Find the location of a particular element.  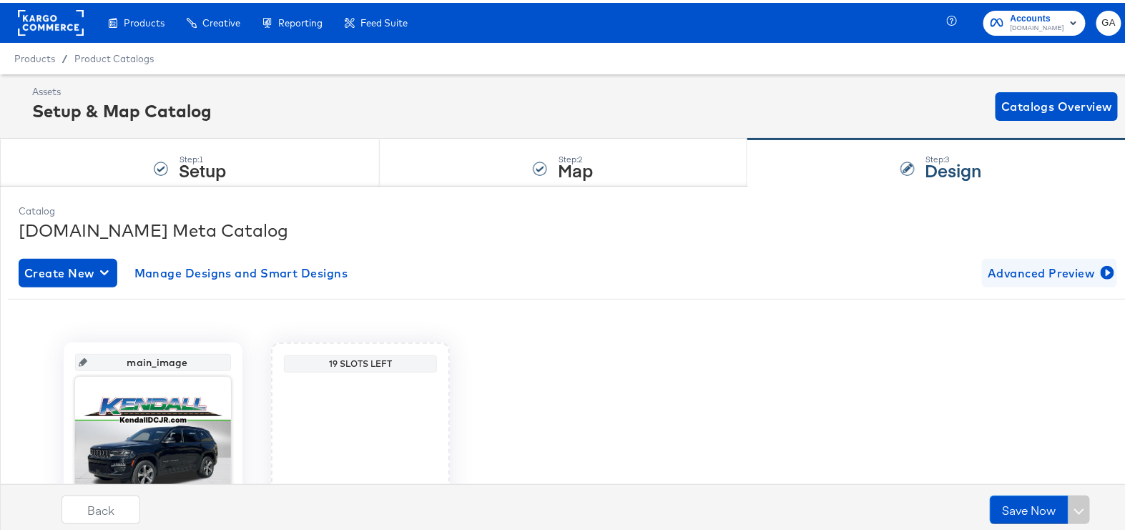

span: Reporting is located at coordinates (300, 20).